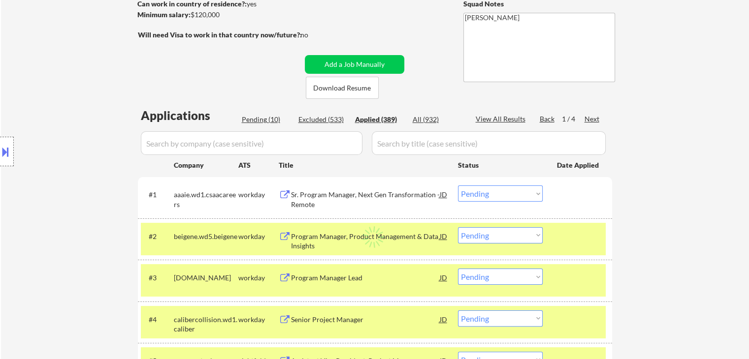  I want to click on div: Applied (389), so click(380, 120).